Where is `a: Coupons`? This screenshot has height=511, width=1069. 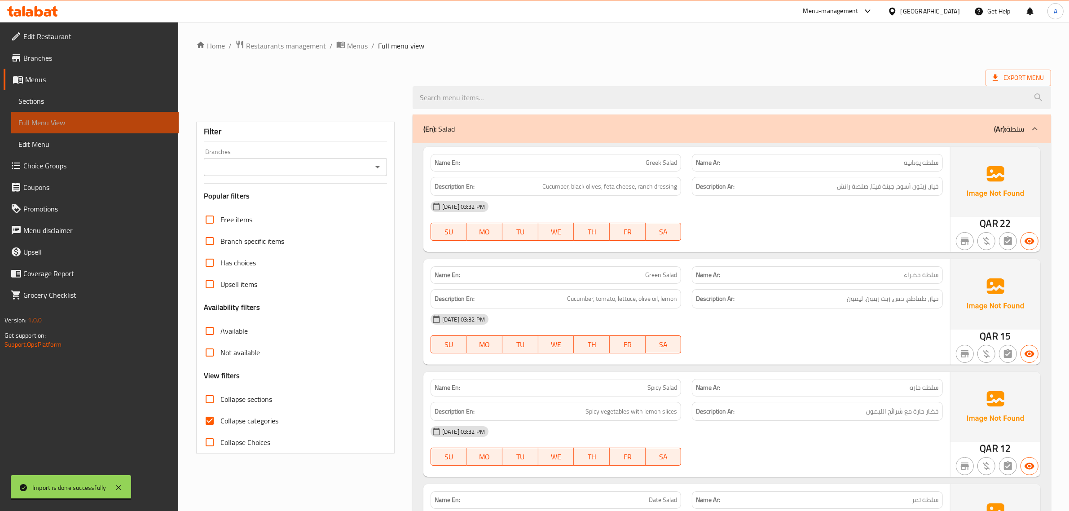 a: Coupons is located at coordinates (91, 187).